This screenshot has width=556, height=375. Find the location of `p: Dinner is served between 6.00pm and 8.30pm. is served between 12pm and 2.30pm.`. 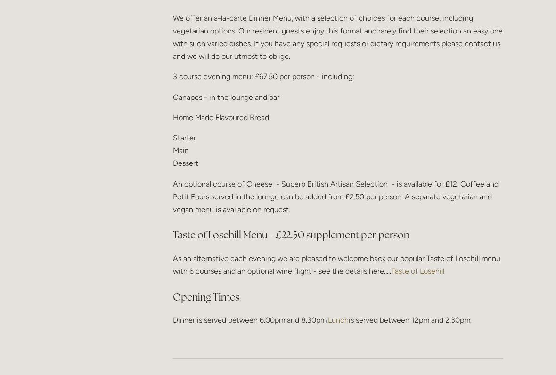

p: Dinner is served between 6.00pm and 8.30pm. is served between 12pm and 2.30pm. is located at coordinates (338, 320).